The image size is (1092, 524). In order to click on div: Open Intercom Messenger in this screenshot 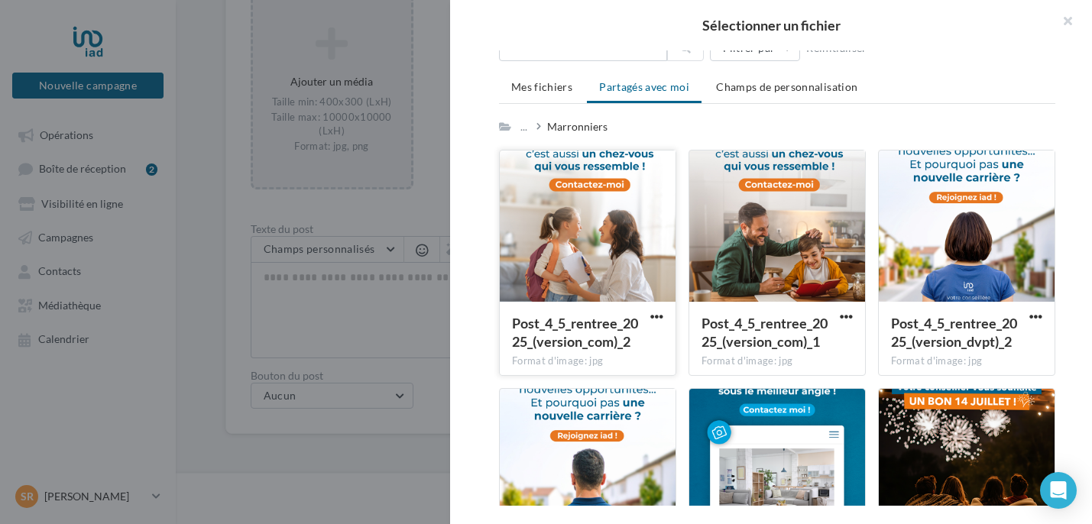, I will do `click(1059, 491)`.